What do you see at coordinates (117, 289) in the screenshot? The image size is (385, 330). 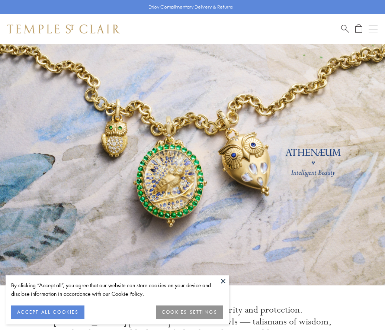 I see `div: By clicking “Accept all”, you agree that our website can store cookies on your device and disclos...` at bounding box center [117, 289].